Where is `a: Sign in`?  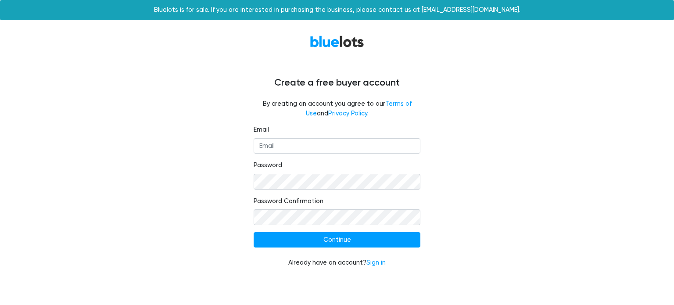 a: Sign in is located at coordinates (376, 263).